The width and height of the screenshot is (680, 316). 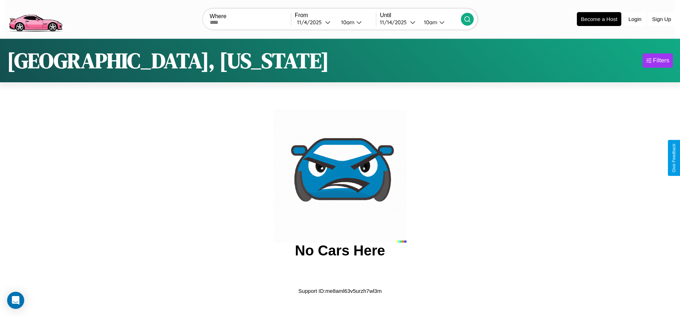 What do you see at coordinates (340, 290) in the screenshot?
I see `p: Support ID: me8aml63v5urzh7wl3m` at bounding box center [340, 290].